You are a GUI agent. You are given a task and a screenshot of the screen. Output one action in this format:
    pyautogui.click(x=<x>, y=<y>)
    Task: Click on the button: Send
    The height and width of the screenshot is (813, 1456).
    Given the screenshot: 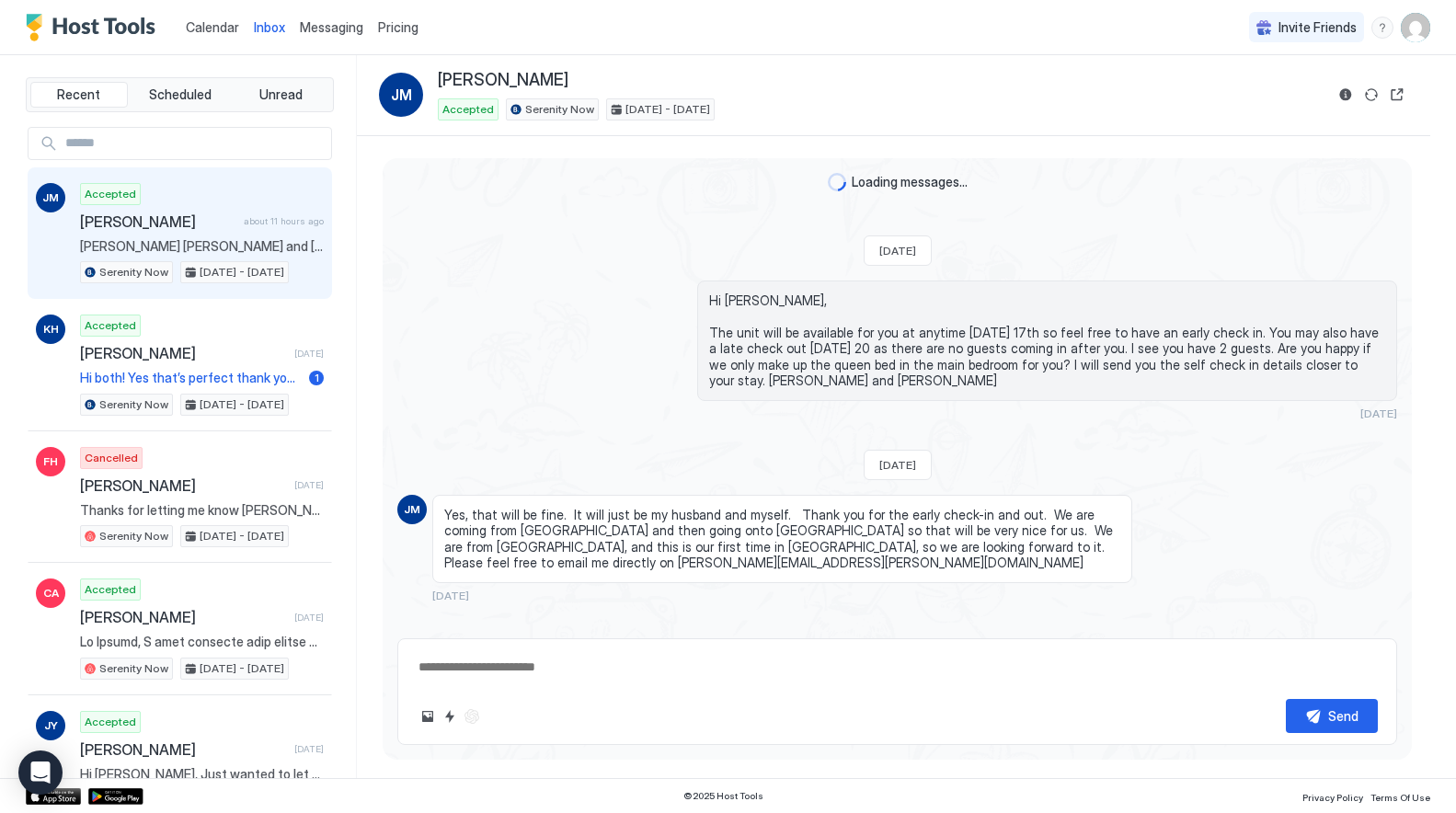 What is the action you would take?
    pyautogui.click(x=1332, y=716)
    